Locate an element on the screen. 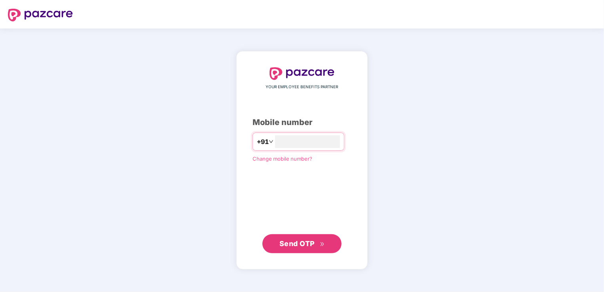  span: double-right is located at coordinates (322, 244).